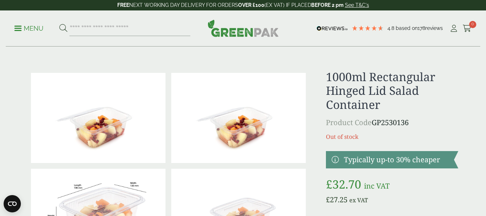 This screenshot has width=486, height=216. What do you see at coordinates (377, 185) in the screenshot?
I see `span: inc VAT` at bounding box center [377, 185].